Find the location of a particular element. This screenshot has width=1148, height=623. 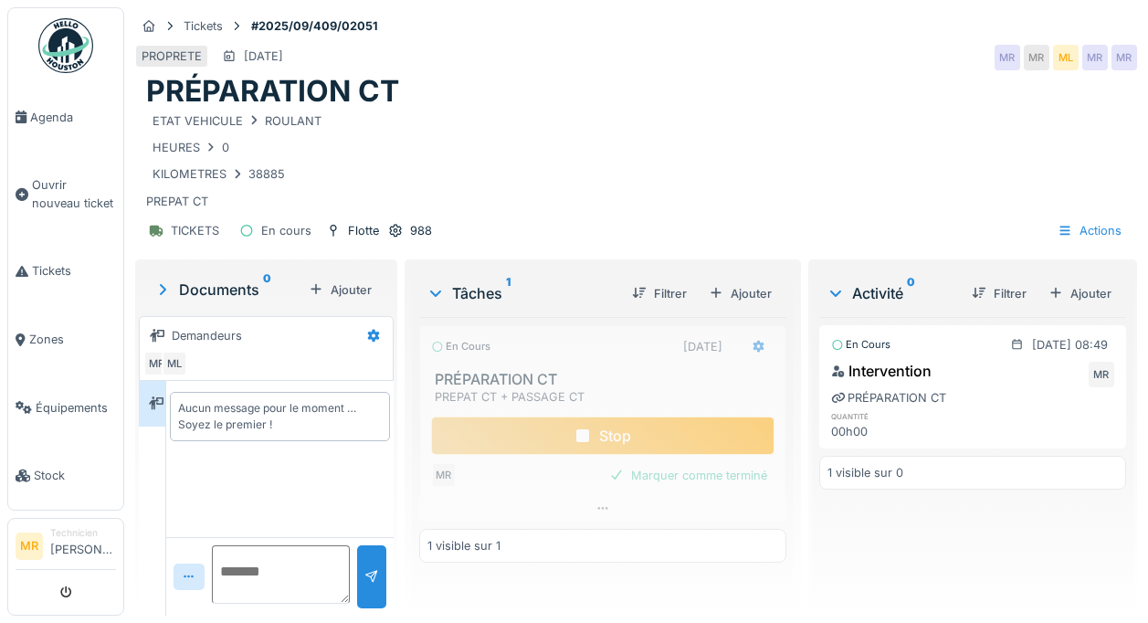

div: Intervention is located at coordinates (881, 371).